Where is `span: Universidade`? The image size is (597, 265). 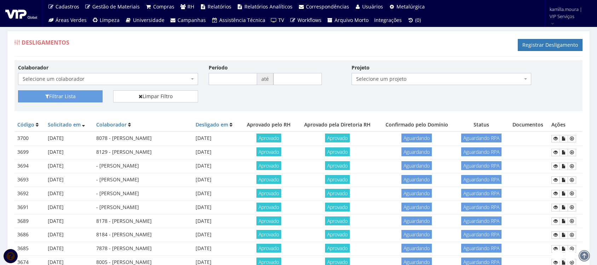
span: Universidade is located at coordinates (149, 20).